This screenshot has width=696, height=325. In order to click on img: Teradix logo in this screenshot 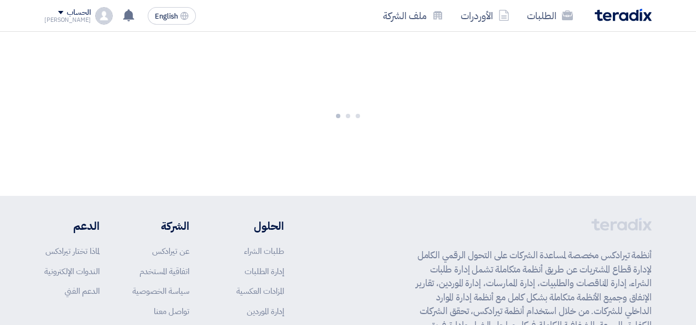, I will do `click(623, 15)`.